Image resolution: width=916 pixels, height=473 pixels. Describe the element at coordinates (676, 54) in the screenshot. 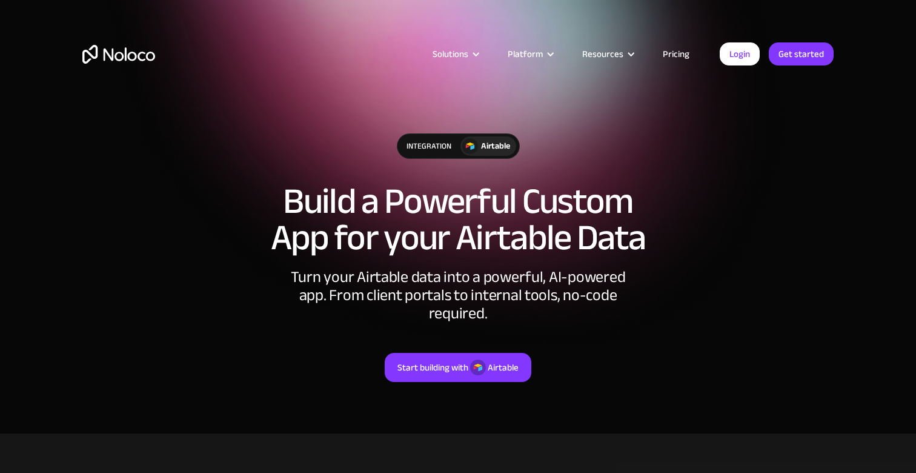

I see `a: Pricing` at that location.